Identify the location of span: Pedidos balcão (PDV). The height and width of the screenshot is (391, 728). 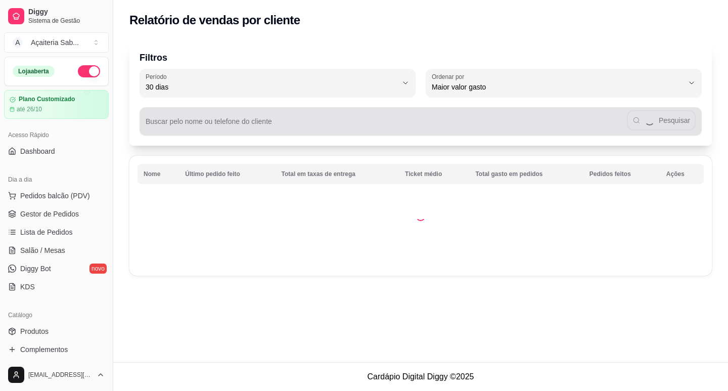
(55, 196).